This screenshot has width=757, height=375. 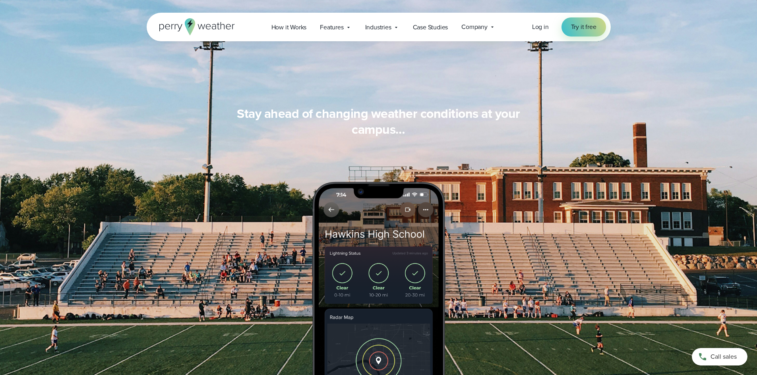 What do you see at coordinates (289, 27) in the screenshot?
I see `span: How it Works` at bounding box center [289, 27].